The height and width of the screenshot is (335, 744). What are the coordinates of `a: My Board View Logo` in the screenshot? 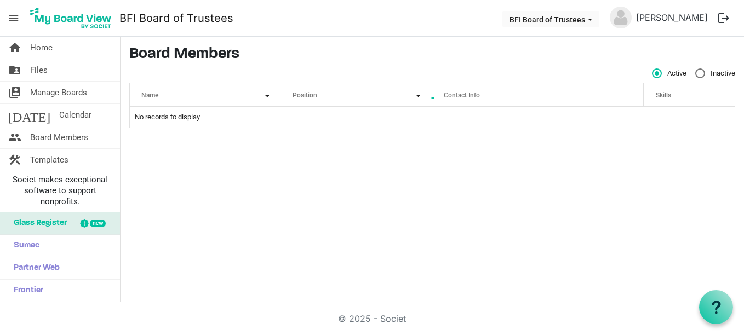 It's located at (73, 18).